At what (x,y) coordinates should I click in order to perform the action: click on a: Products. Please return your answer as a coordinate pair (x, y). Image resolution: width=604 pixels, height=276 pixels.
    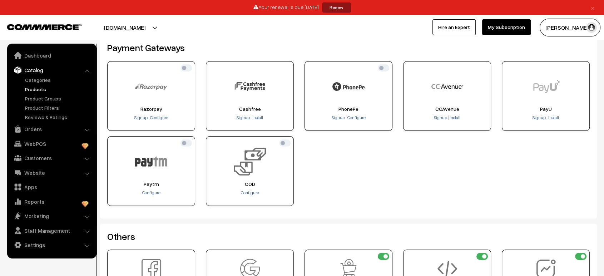
    Looking at the image, I should click on (59, 89).